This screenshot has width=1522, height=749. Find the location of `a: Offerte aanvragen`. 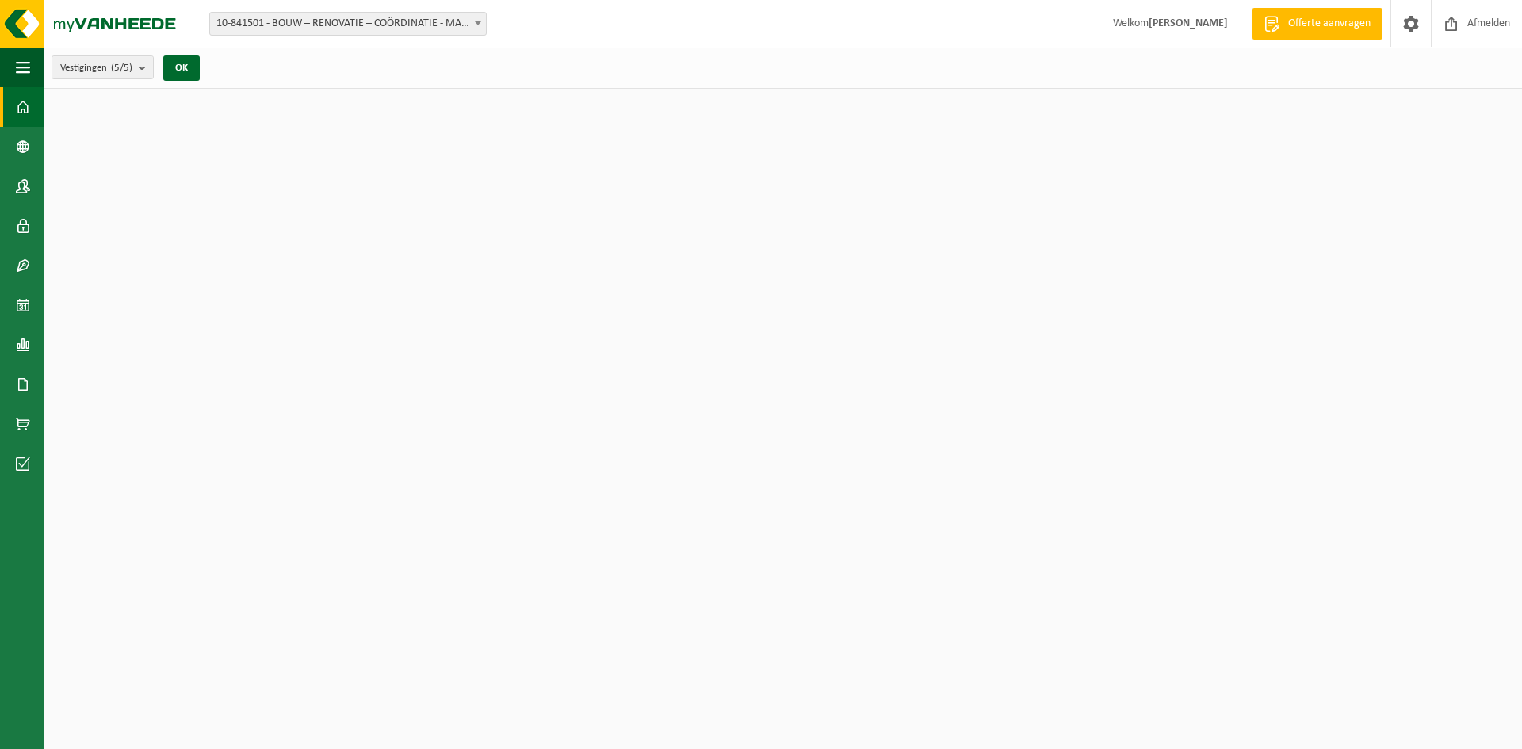

a: Offerte aanvragen is located at coordinates (1317, 24).